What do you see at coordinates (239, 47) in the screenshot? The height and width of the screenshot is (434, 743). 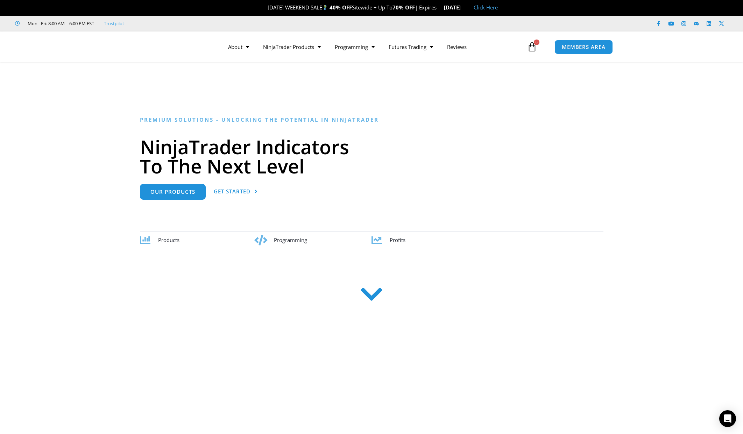 I see `a: About` at bounding box center [239, 47].